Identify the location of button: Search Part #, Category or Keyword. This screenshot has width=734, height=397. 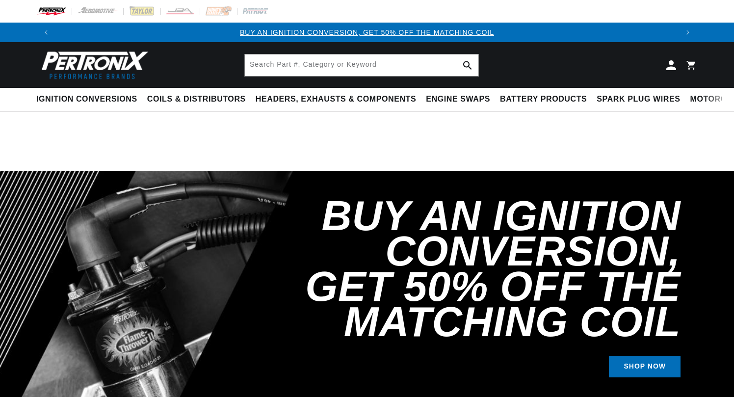
(467, 65).